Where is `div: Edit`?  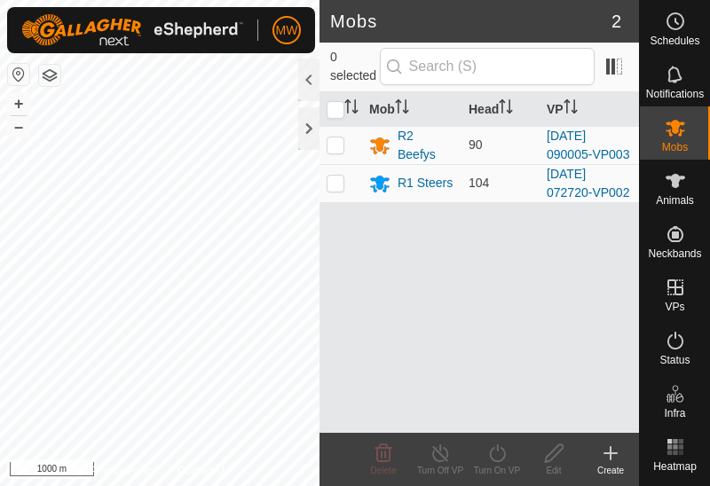 div: Edit is located at coordinates (553, 470).